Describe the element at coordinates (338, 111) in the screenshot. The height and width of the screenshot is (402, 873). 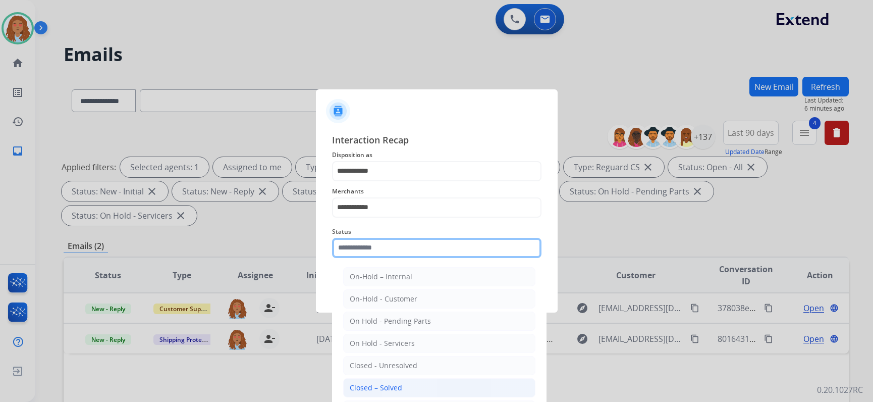
I see `img: contactIcon` at that location.